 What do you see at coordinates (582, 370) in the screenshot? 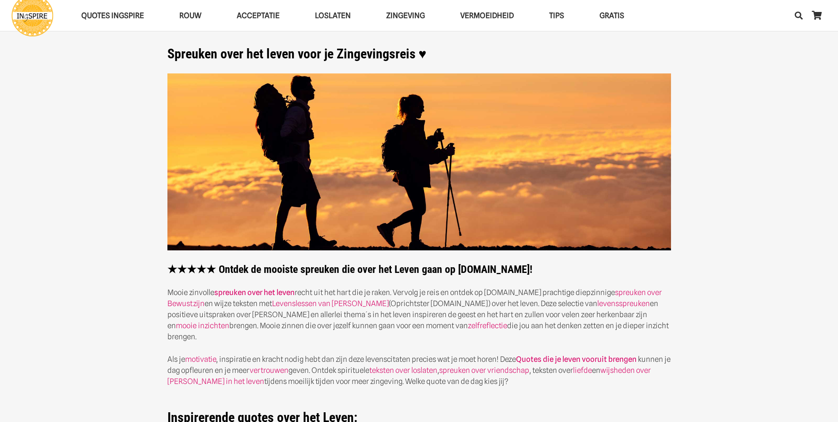
I see `a: liefde` at bounding box center [582, 370].